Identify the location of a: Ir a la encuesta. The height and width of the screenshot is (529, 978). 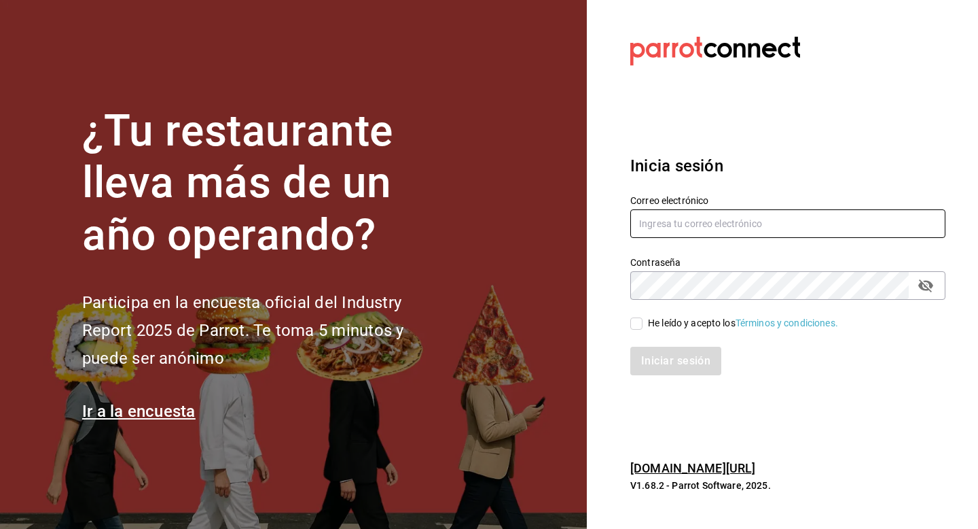
(139, 411).